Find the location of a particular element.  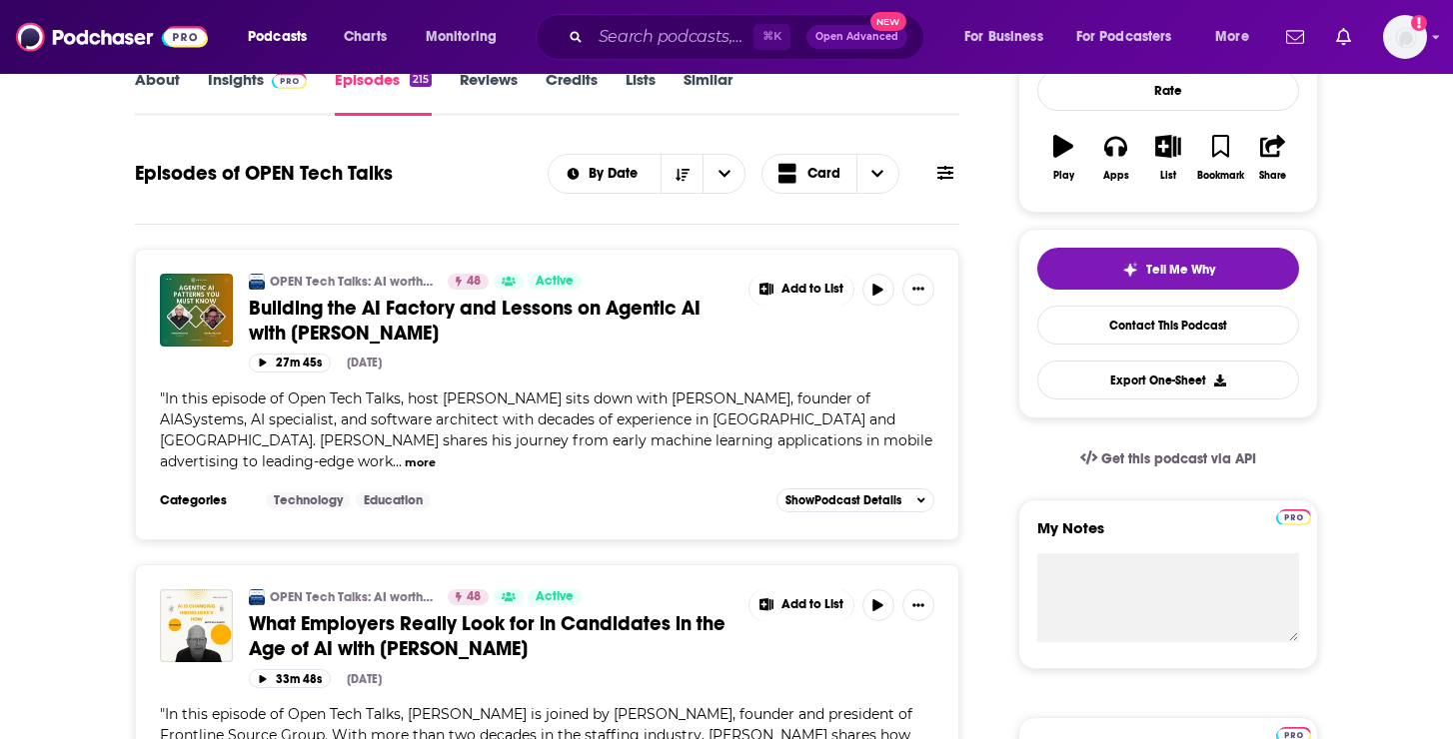

div: Rate is located at coordinates (1168, 90).